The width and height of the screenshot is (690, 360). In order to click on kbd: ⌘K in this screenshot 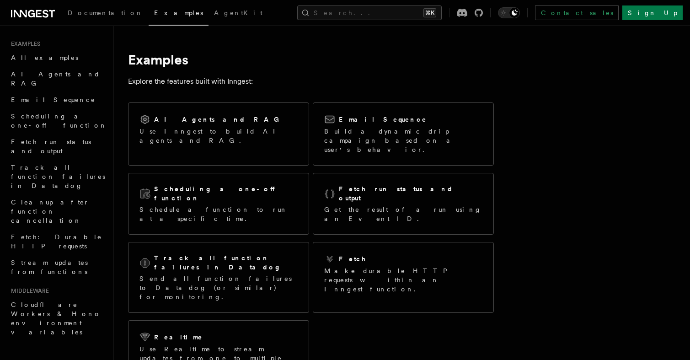, I will do `click(430, 13)`.